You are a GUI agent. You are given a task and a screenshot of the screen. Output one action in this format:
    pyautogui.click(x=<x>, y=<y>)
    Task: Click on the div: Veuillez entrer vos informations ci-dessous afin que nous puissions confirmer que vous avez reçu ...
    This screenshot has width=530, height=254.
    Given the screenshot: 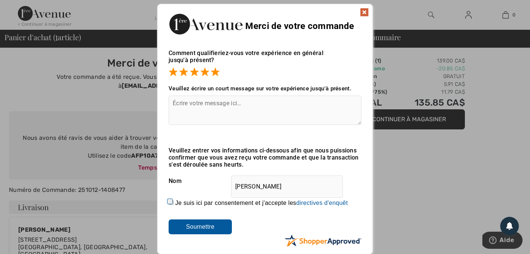 What is the action you would take?
    pyautogui.click(x=265, y=158)
    